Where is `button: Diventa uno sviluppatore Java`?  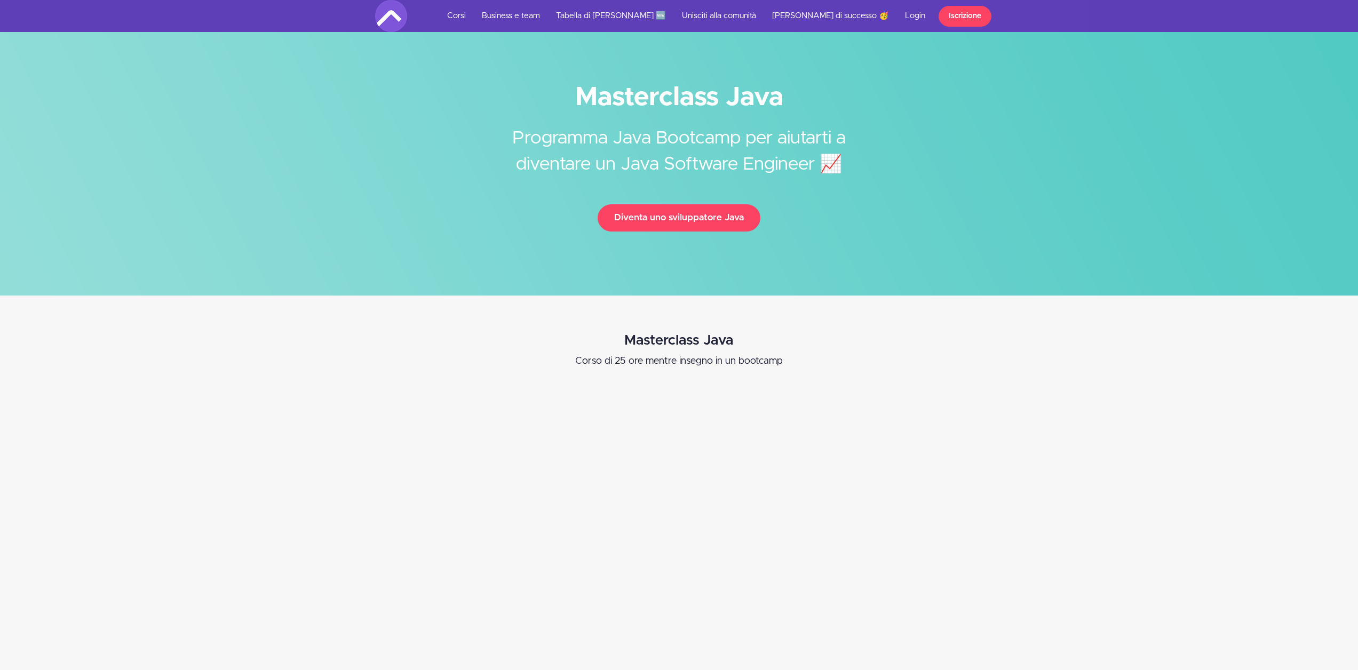
button: Diventa uno sviluppatore Java is located at coordinates (679, 218).